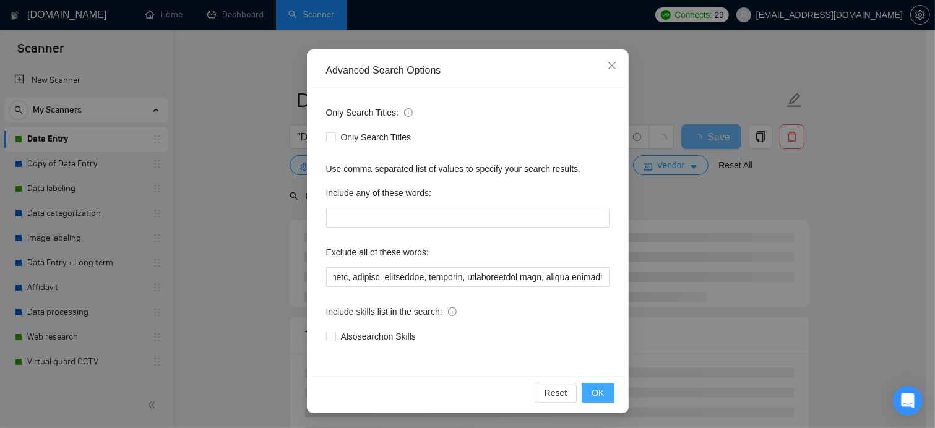 This screenshot has width=935, height=428. I want to click on label: Exclude all of these words:, so click(378, 253).